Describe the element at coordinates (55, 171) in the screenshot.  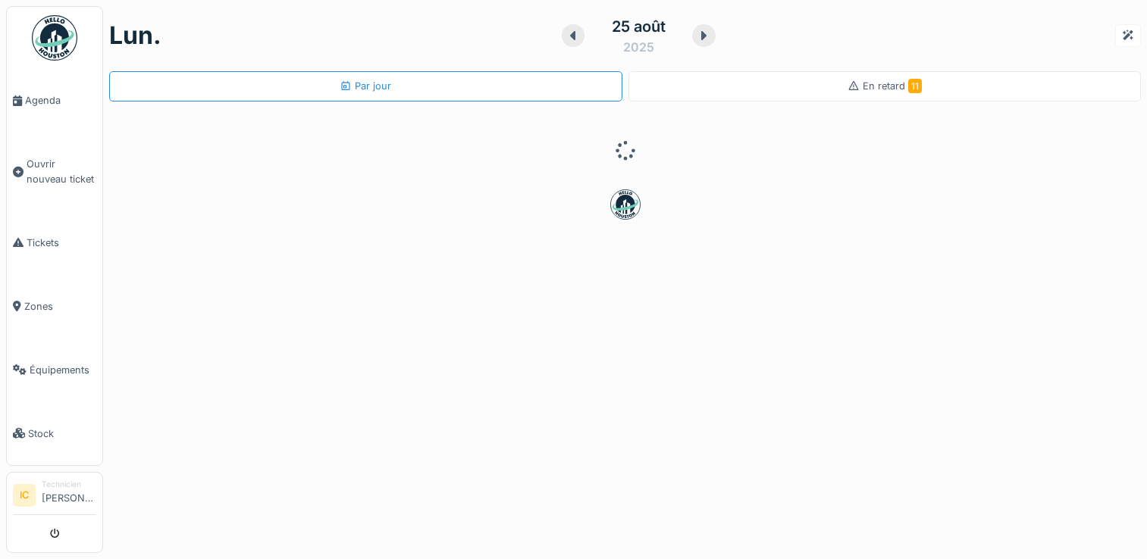
I see `a: Ouvrir nouveau ticket` at that location.